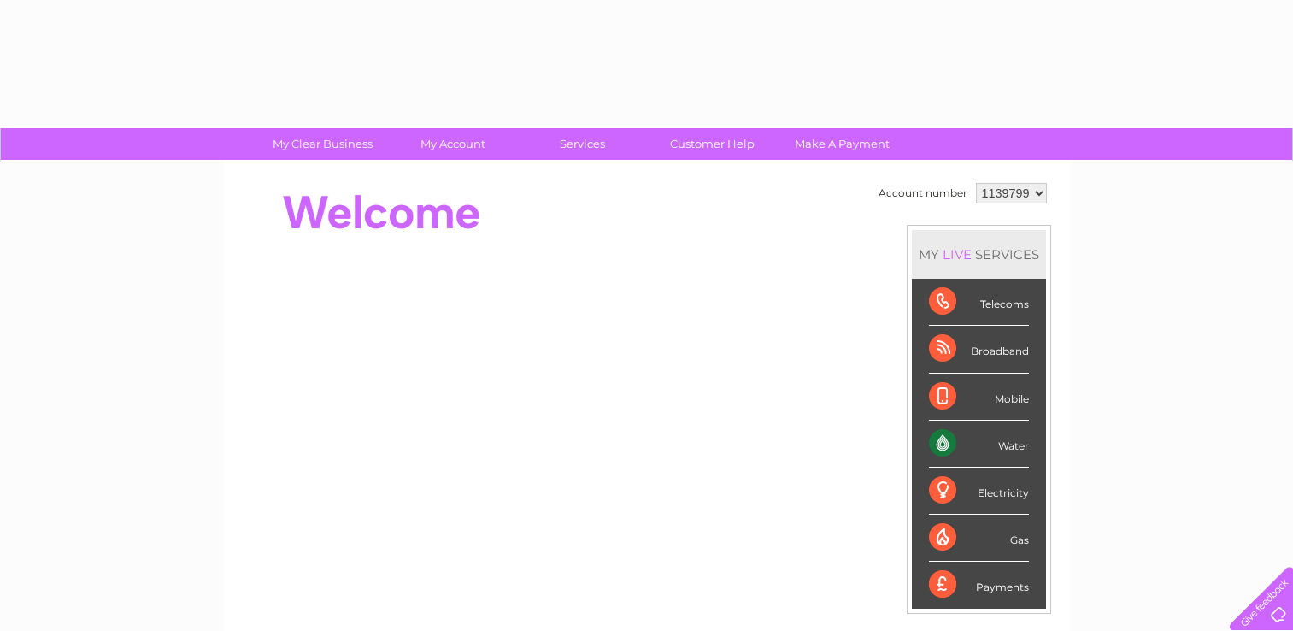  What do you see at coordinates (712, 144) in the screenshot?
I see `a: Customer Help` at bounding box center [712, 144].